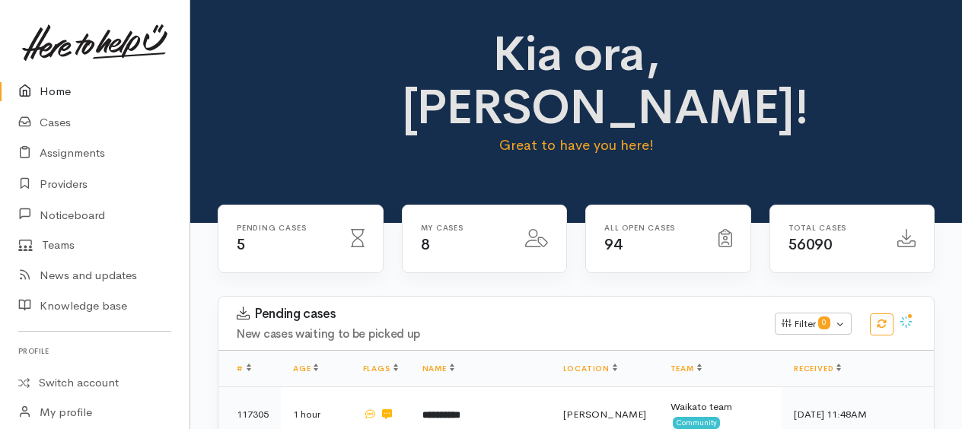 The height and width of the screenshot is (429, 962). What do you see at coordinates (285, 228) in the screenshot?
I see `h6: Pending cases` at bounding box center [285, 228].